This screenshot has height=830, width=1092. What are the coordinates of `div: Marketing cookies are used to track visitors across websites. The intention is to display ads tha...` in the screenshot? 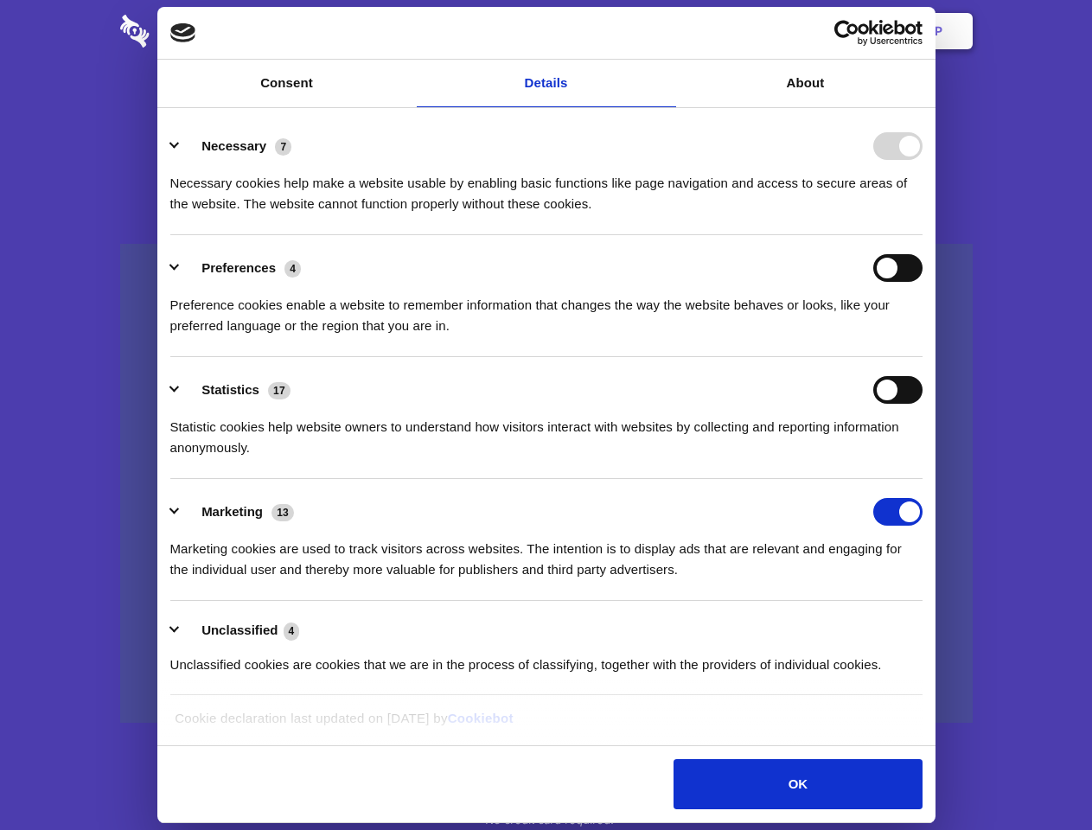 It's located at (547, 553).